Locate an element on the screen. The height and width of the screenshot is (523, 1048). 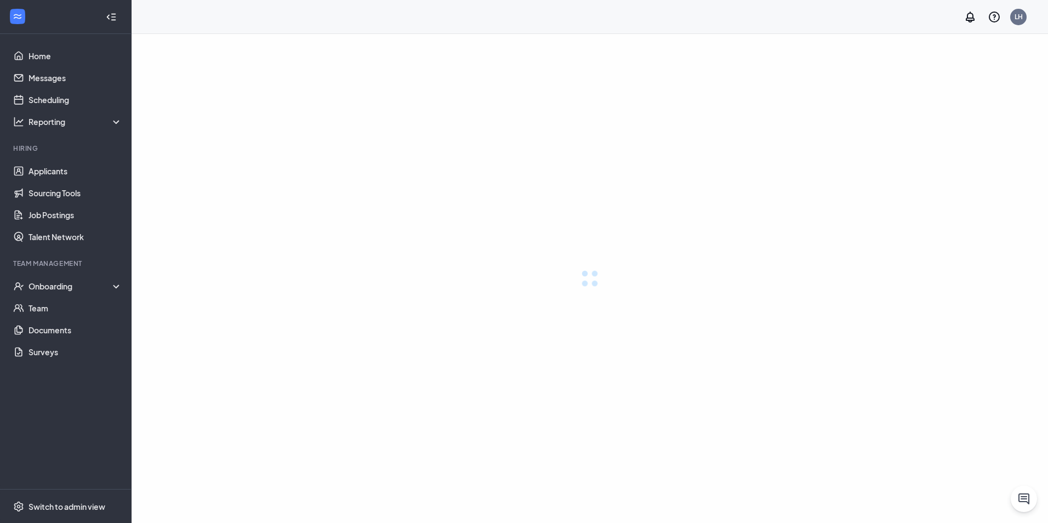
svg: Collapse is located at coordinates (111, 17).